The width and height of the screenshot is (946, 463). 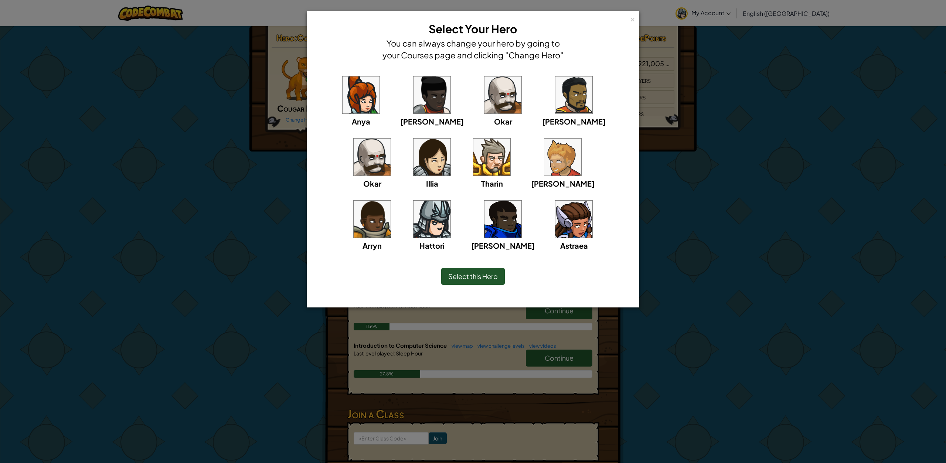 What do you see at coordinates (473, 49) in the screenshot?
I see `h4: You can always change your hero by going to your Courses page and clicking "Change Hero"` at bounding box center [473, 49].